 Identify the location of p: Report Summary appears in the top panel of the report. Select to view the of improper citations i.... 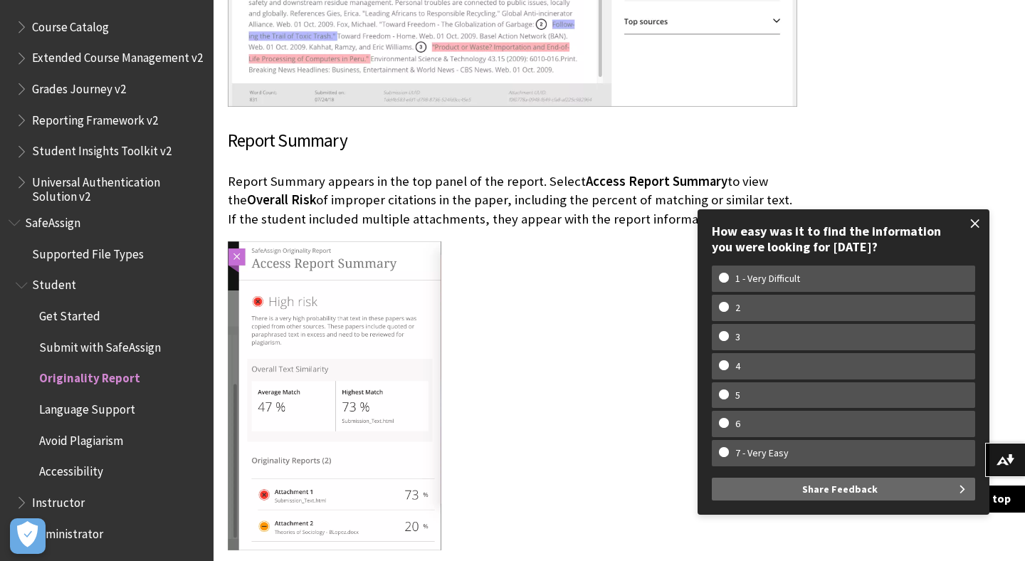
(514, 200).